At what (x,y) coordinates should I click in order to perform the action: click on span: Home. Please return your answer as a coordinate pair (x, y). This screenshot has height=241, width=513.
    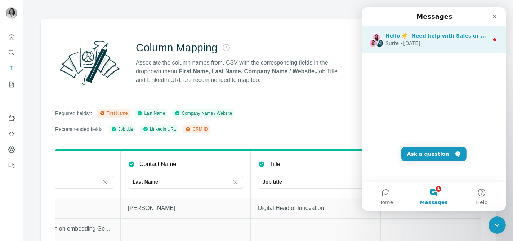
    Looking at the image, I should click on (24, 195).